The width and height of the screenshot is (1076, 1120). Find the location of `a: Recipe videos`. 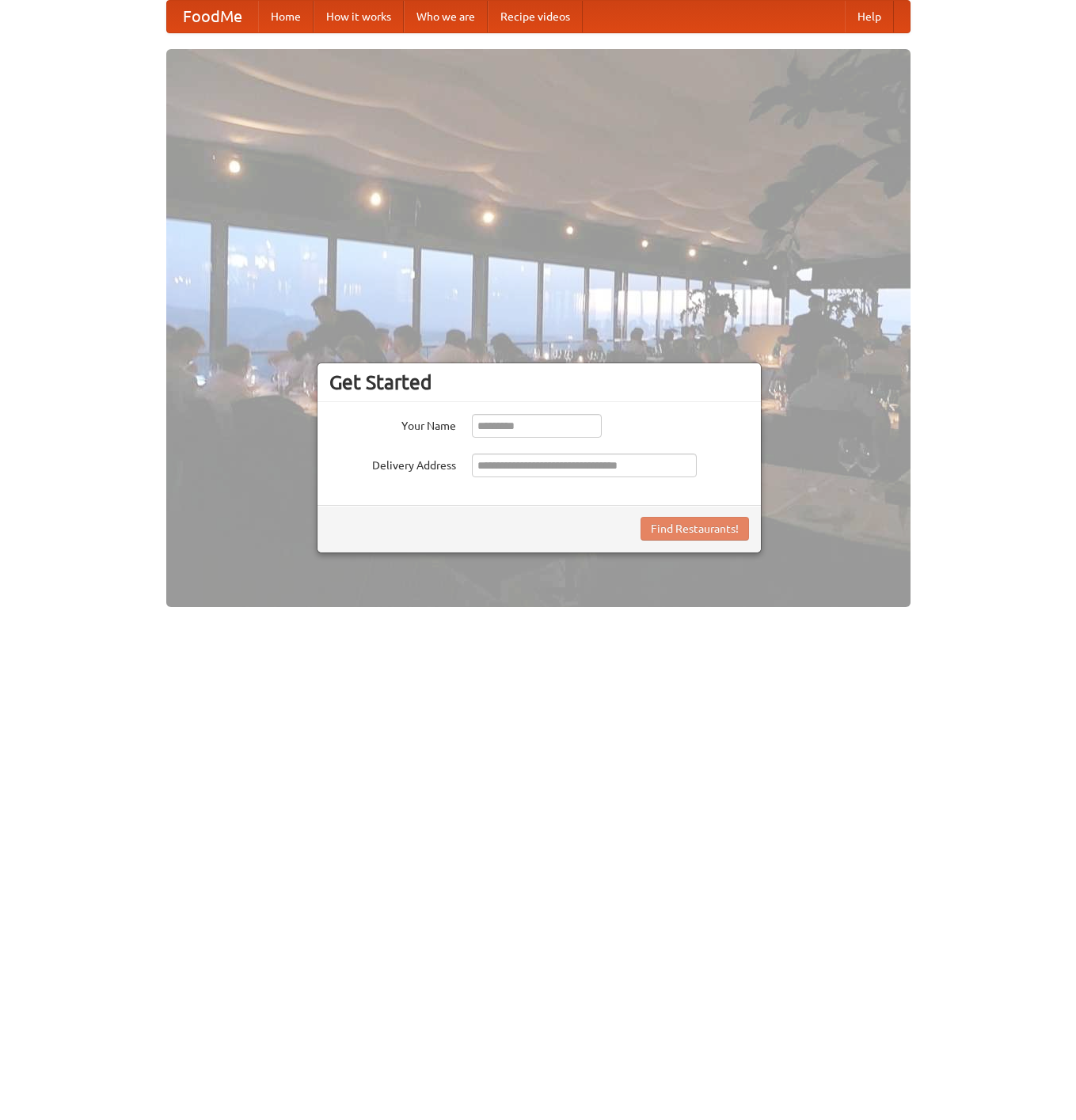

a: Recipe videos is located at coordinates (535, 16).